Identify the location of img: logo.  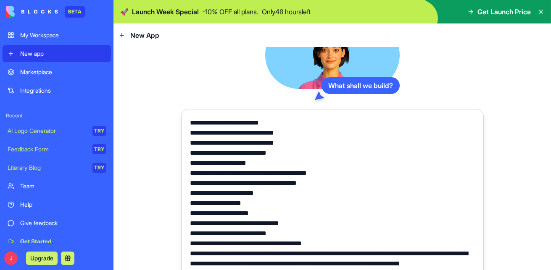
(32, 12).